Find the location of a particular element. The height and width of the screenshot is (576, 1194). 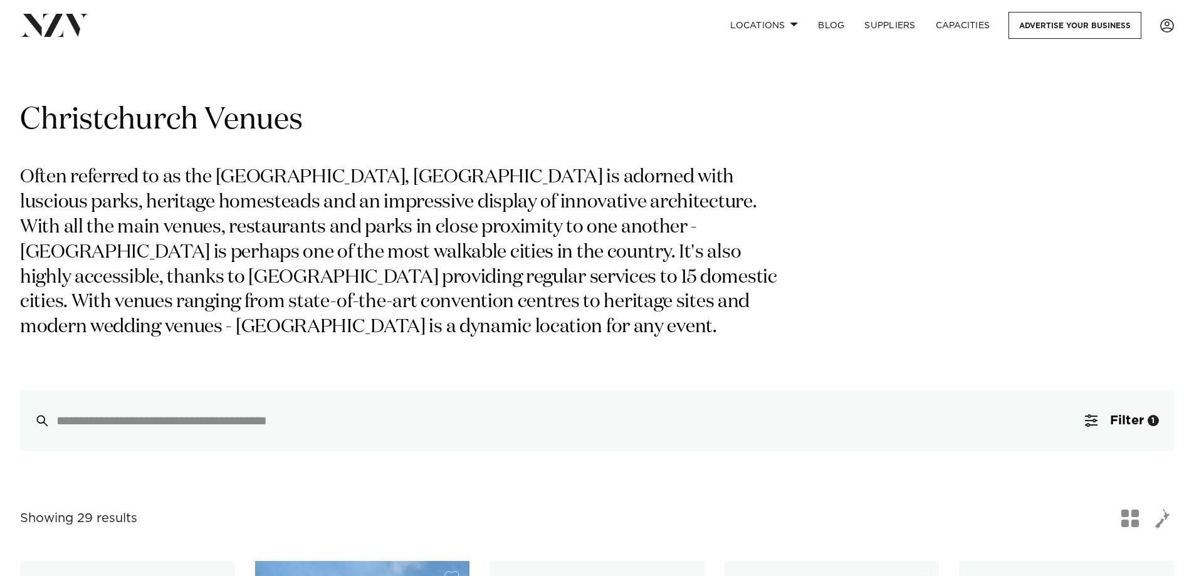

img: nzv-logo.png is located at coordinates (54, 25).